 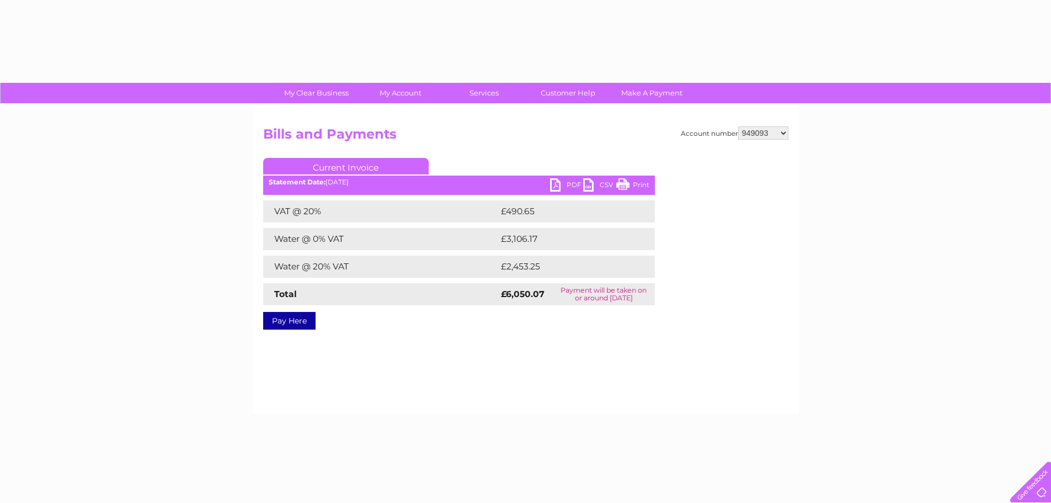 I want to click on strong: Total, so click(x=285, y=294).